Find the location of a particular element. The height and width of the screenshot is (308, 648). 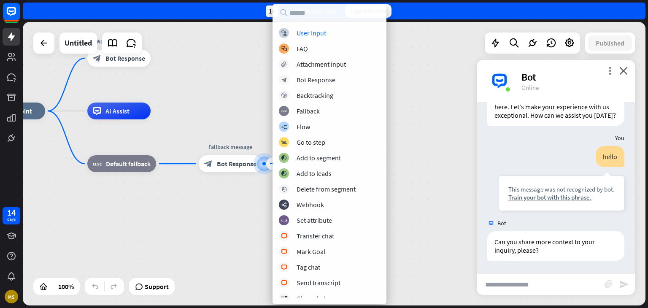

div: days is located at coordinates (11, 219).